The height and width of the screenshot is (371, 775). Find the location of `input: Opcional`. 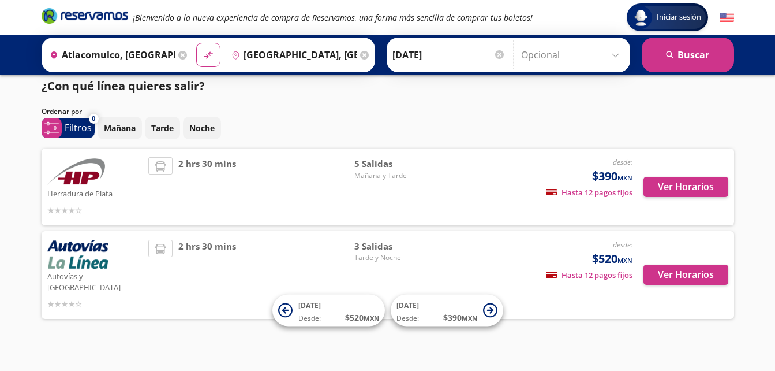

input: Opcional is located at coordinates (573, 55).